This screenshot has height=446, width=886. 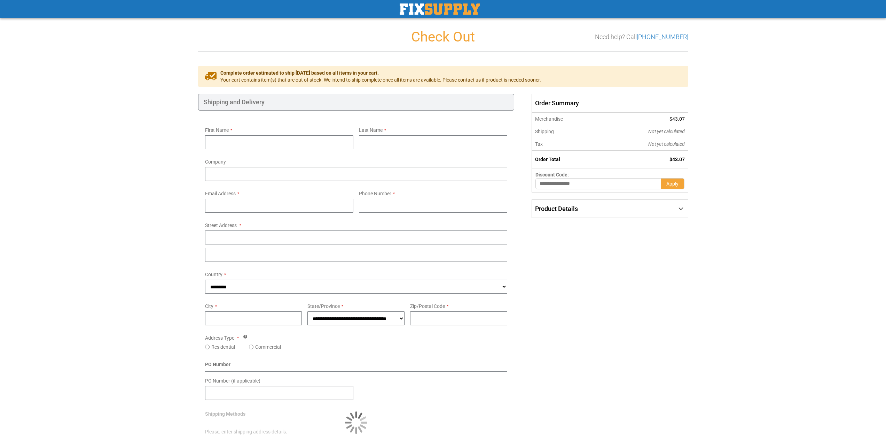 What do you see at coordinates (375, 193) in the screenshot?
I see `span: Phone Number` at bounding box center [375, 193].